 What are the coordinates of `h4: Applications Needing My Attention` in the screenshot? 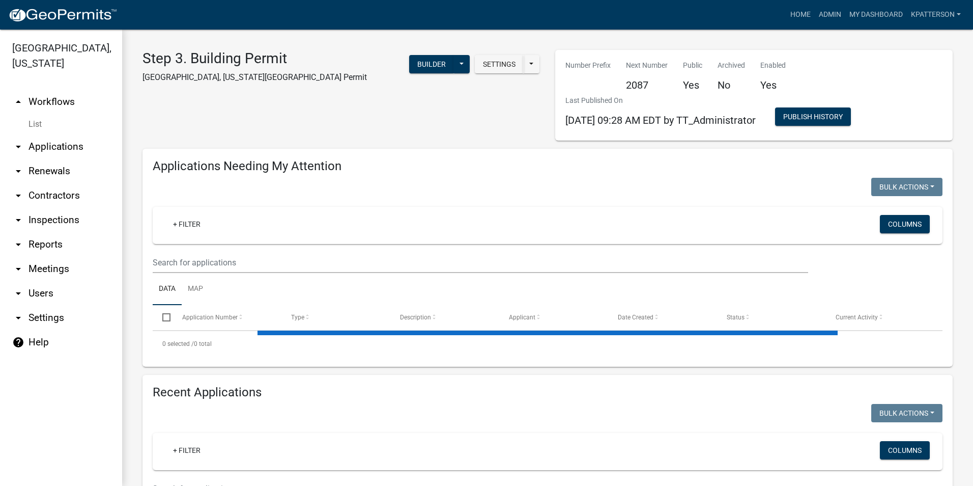 It's located at (548, 166).